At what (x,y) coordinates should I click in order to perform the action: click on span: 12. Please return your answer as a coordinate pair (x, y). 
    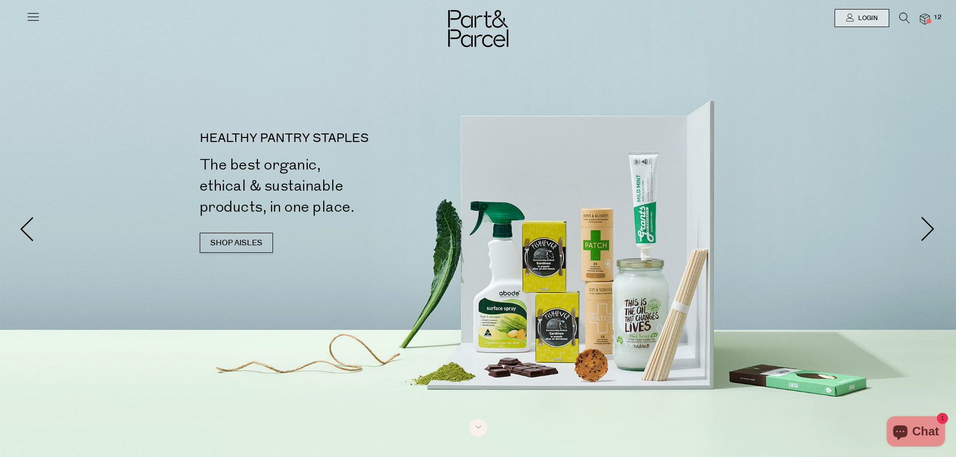
    Looking at the image, I should click on (938, 18).